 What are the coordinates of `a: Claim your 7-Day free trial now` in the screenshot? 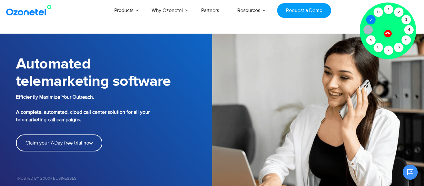 It's located at (59, 143).